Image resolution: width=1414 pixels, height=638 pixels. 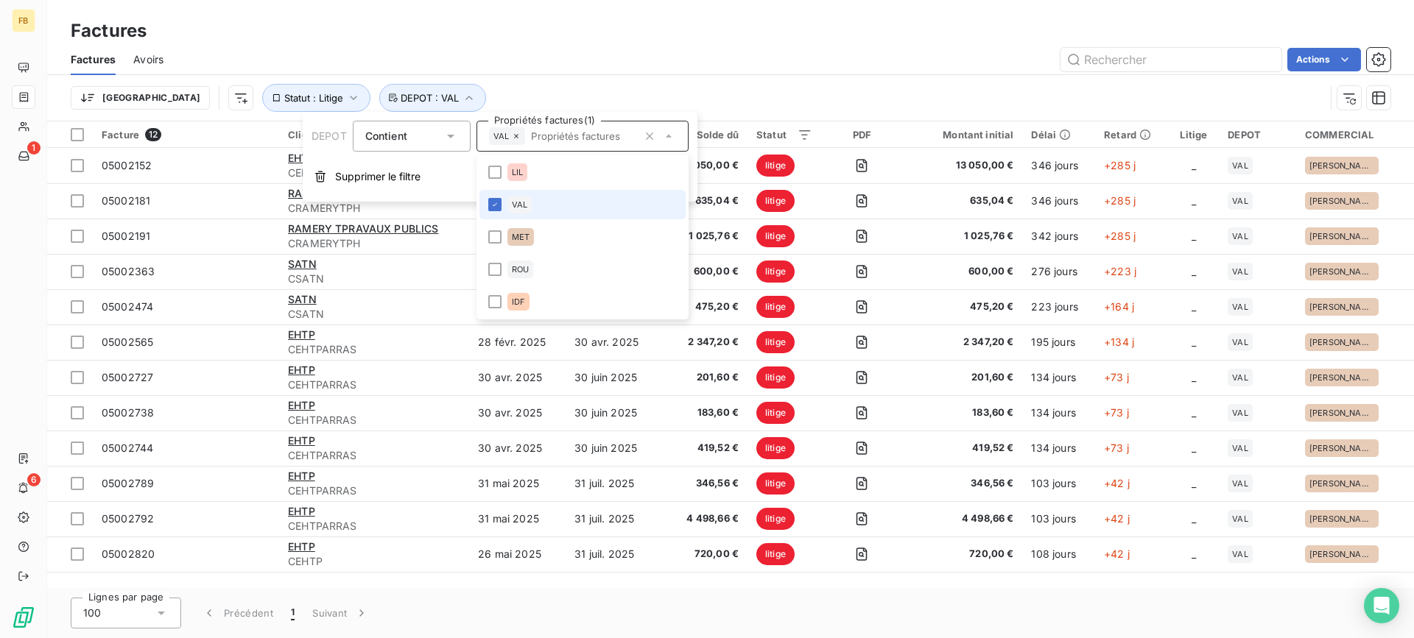 What do you see at coordinates (1058, 307) in the screenshot?
I see `td: 223 jours` at bounding box center [1058, 307].